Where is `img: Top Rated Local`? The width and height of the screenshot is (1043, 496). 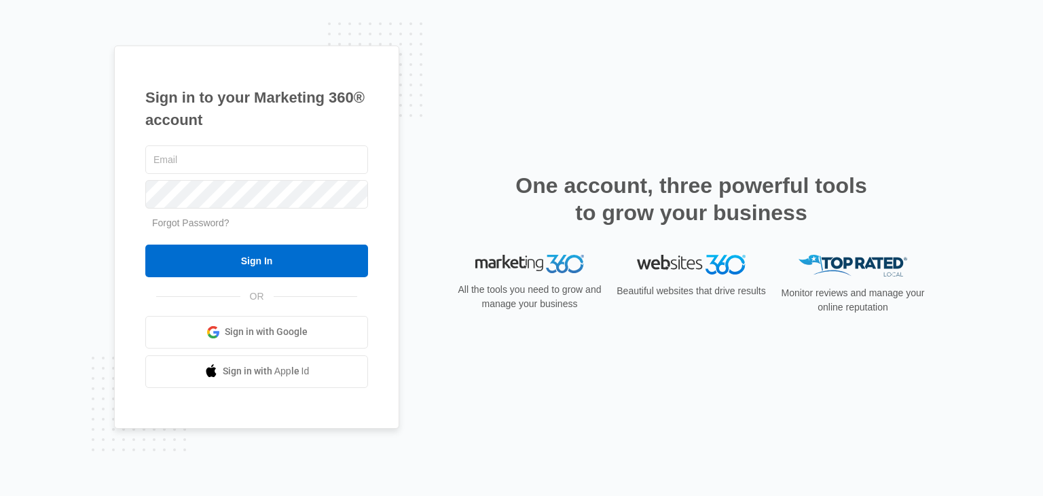 img: Top Rated Local is located at coordinates (853, 265).